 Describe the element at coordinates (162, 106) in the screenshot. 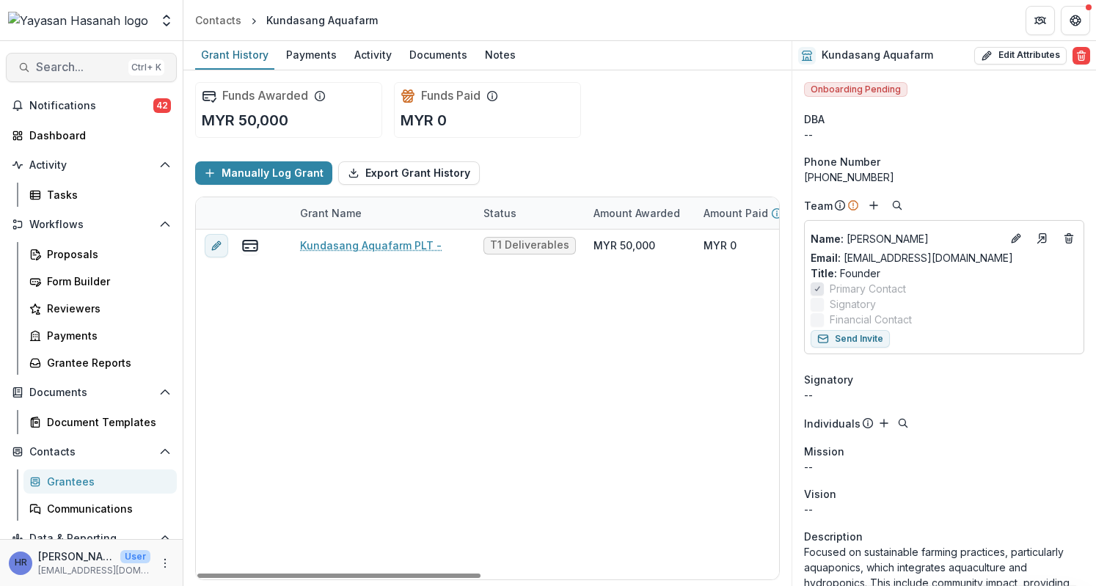

I see `span: 42` at that location.